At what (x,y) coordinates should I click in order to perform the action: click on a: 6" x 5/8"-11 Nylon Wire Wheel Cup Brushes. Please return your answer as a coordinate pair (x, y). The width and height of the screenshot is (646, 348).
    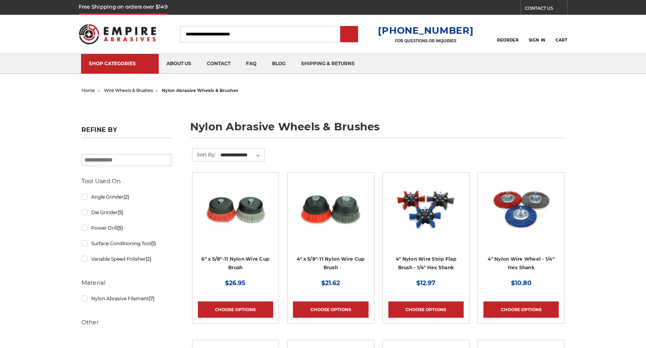
    Looking at the image, I should click on (236, 216).